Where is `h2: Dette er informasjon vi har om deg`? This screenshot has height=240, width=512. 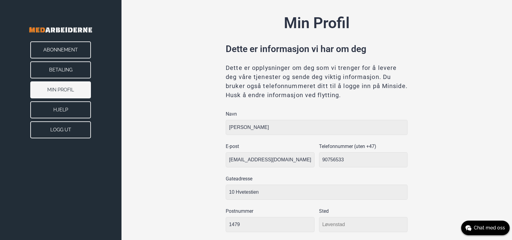 h2: Dette er informasjon vi har om deg is located at coordinates (317, 49).